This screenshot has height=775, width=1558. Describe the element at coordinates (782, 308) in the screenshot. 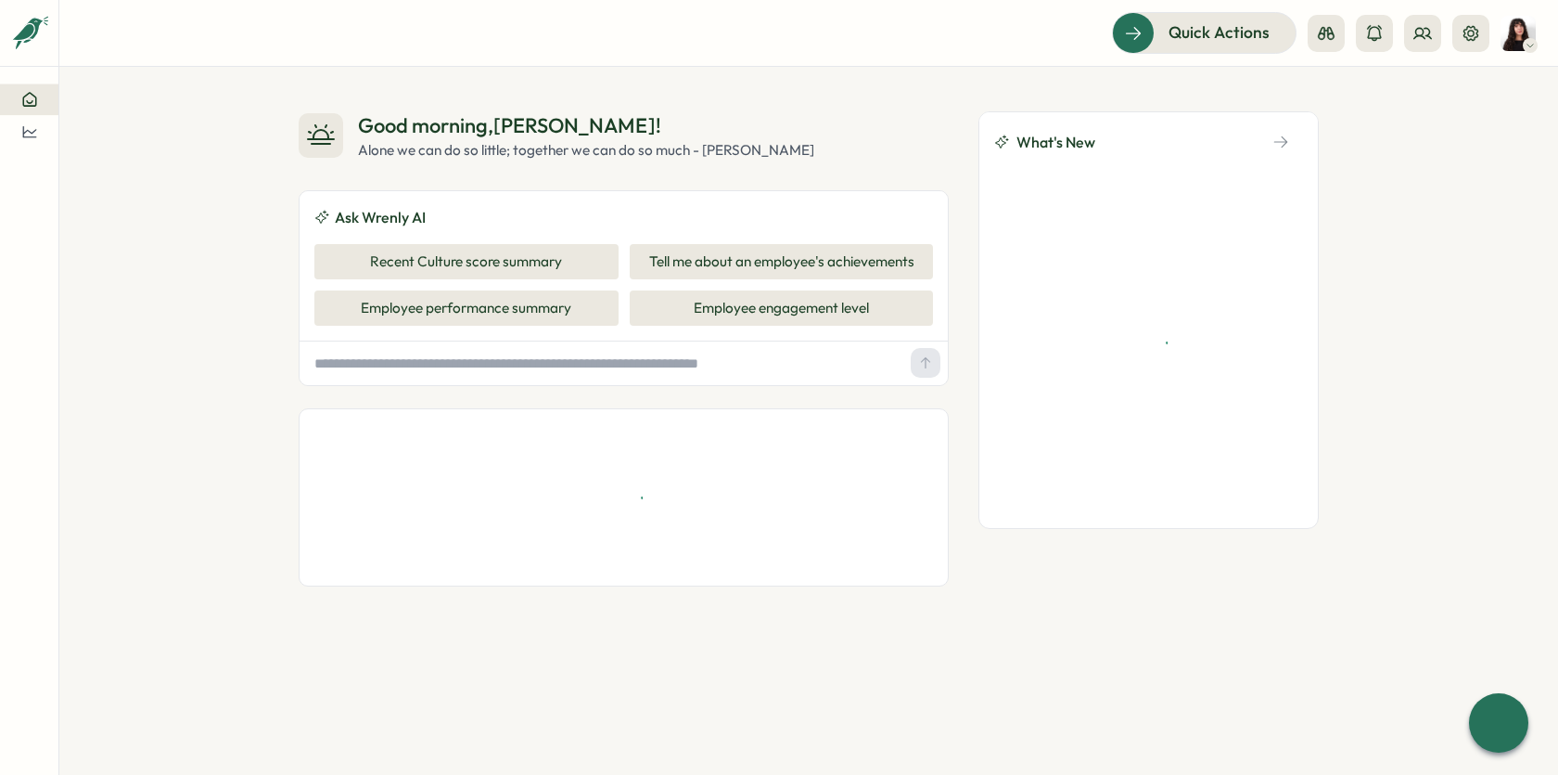

I see `button: Employee engagement level` at that location.